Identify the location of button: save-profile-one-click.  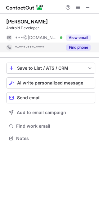
(50, 68).